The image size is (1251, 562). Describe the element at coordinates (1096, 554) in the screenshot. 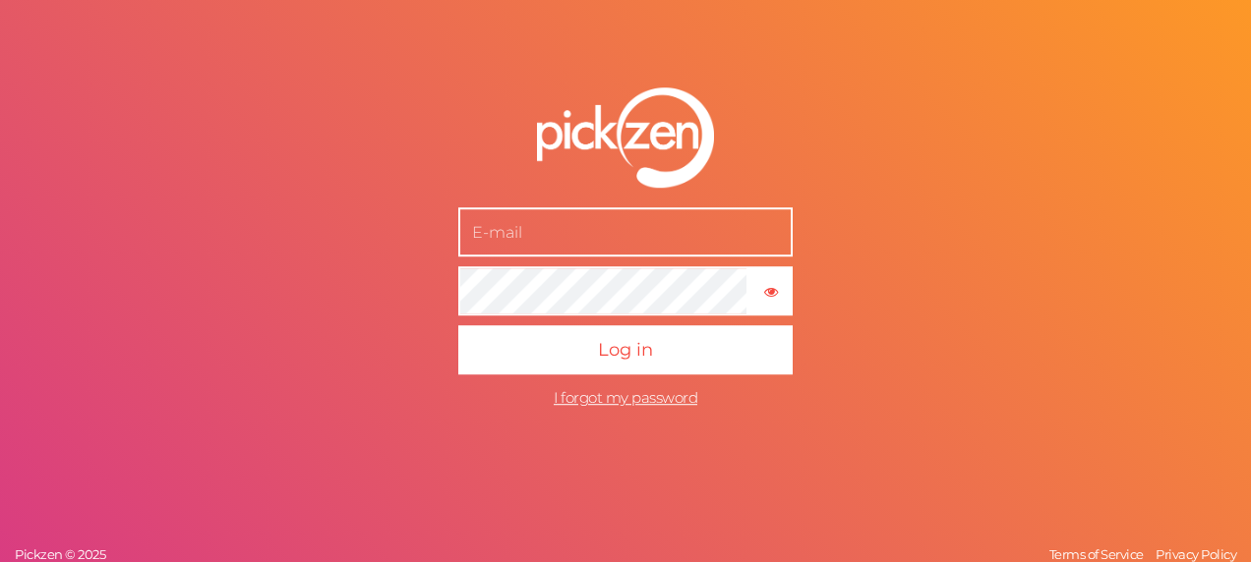

I see `a: Terms of Service` at that location.